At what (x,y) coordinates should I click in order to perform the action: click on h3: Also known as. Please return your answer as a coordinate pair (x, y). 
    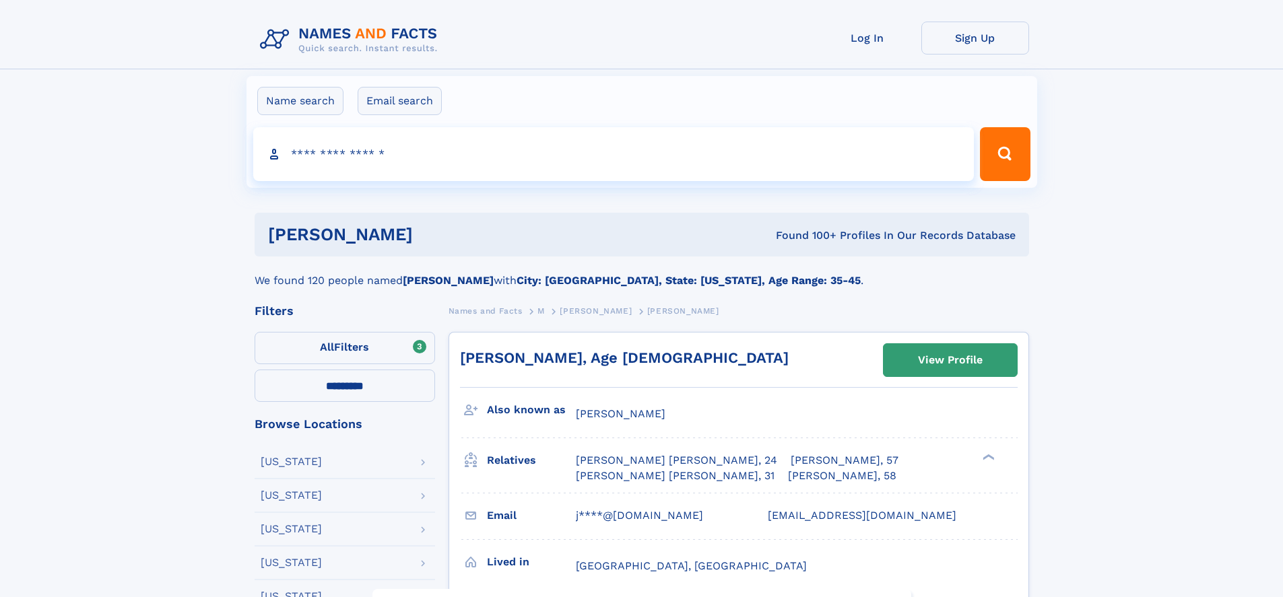
    Looking at the image, I should click on (531, 410).